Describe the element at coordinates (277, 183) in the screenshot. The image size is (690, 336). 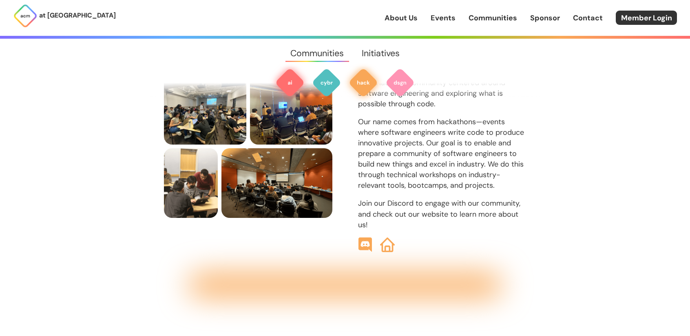
I see `img: members consider what their project responsibilities and technologies are at a Hack Event` at that location.